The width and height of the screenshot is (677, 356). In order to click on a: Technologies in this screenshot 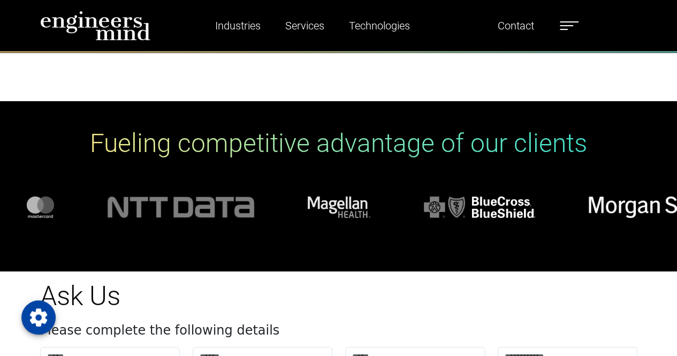, I will do `click(380, 26)`.